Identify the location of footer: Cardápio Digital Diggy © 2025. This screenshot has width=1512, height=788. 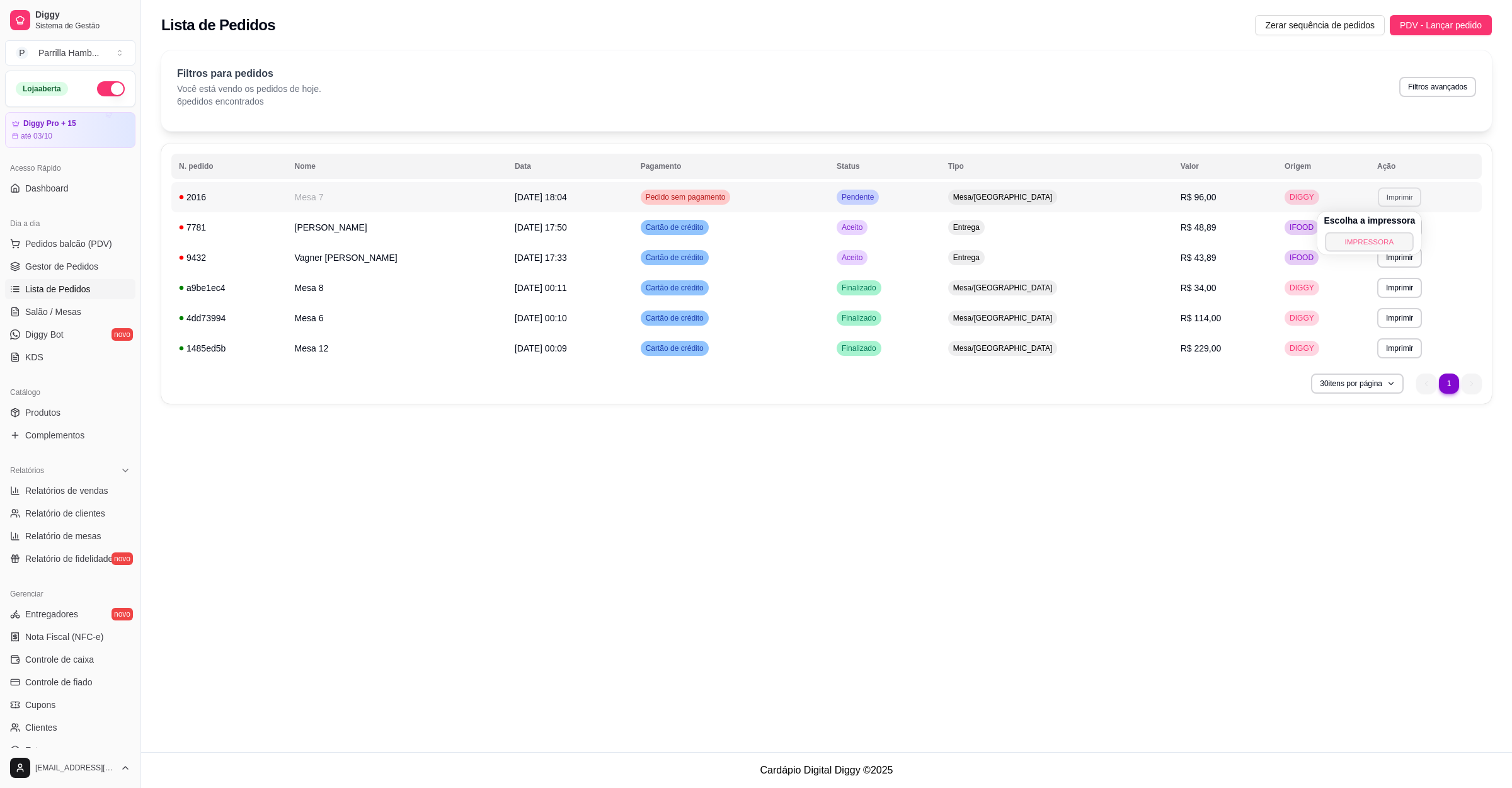
(826, 770).